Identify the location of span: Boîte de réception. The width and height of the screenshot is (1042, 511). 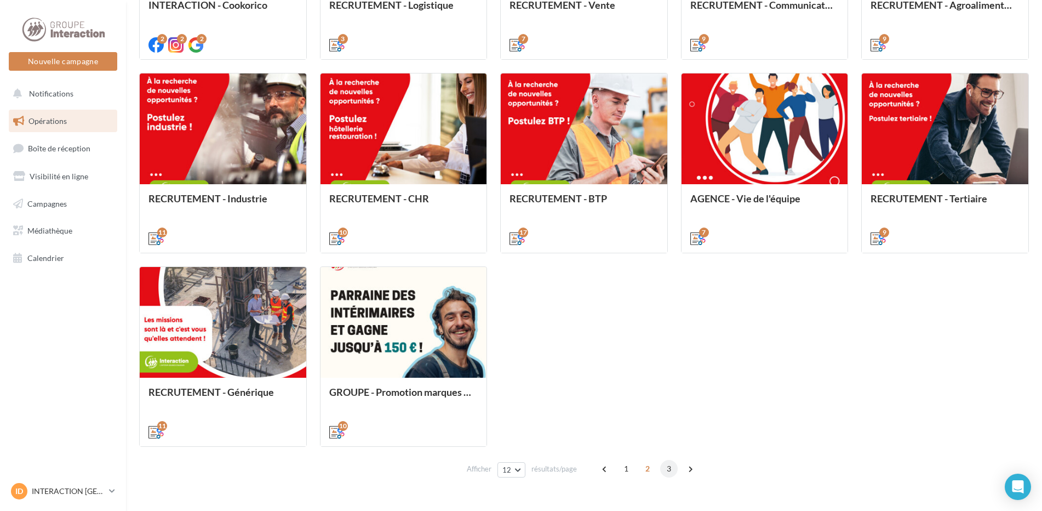
(59, 148).